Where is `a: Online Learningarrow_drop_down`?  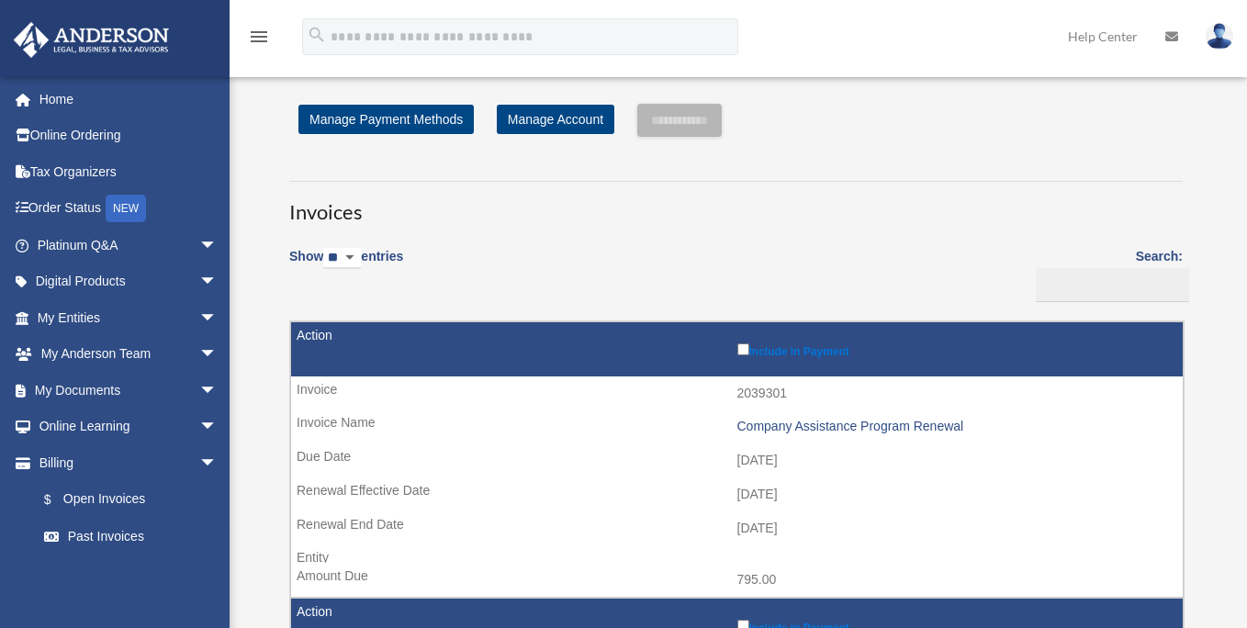
a: Online Learningarrow_drop_down is located at coordinates (129, 427).